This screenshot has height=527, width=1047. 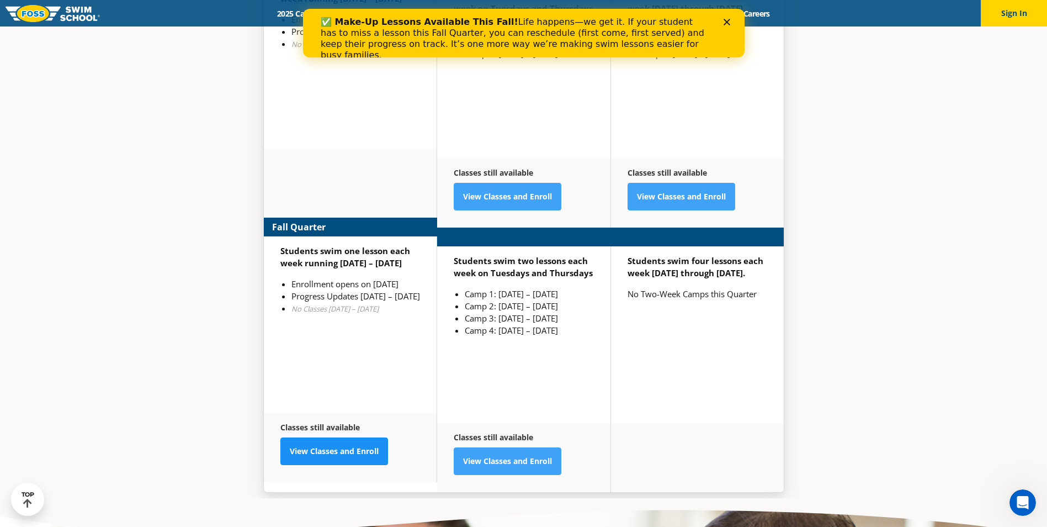 I want to click on a: Swim Path® Program, so click(x=431, y=13).